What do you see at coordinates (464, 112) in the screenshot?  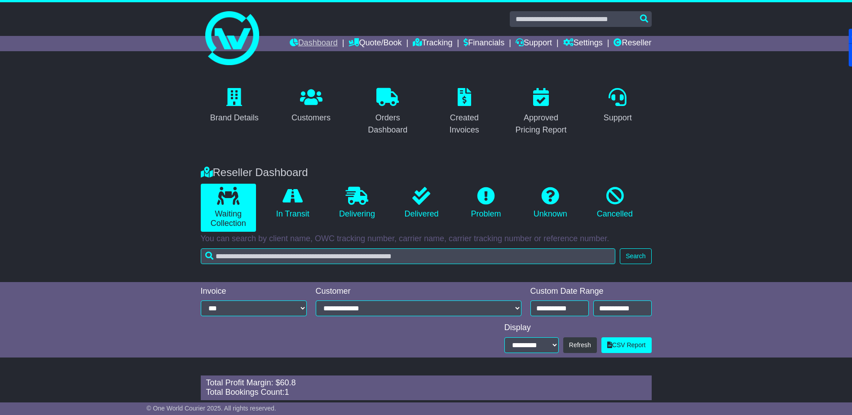 I see `a: Created Invoices` at bounding box center [464, 112].